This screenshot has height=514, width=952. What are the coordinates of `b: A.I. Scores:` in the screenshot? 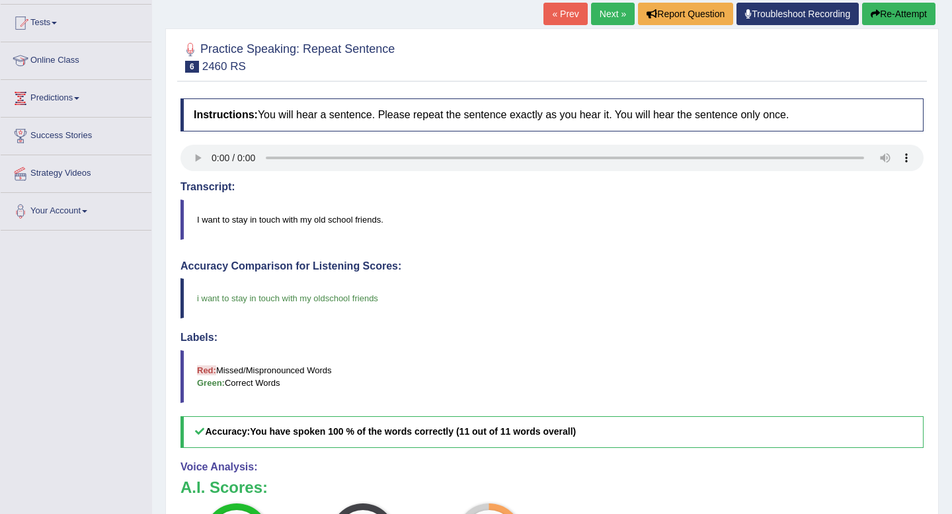 It's located at (224, 487).